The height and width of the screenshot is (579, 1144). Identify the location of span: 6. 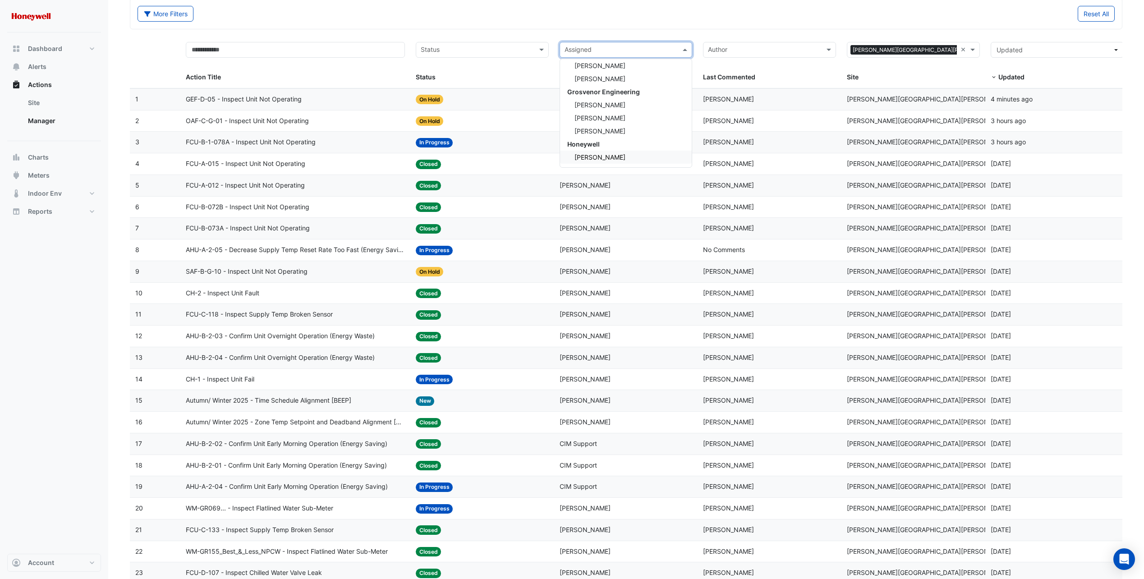
(137, 206).